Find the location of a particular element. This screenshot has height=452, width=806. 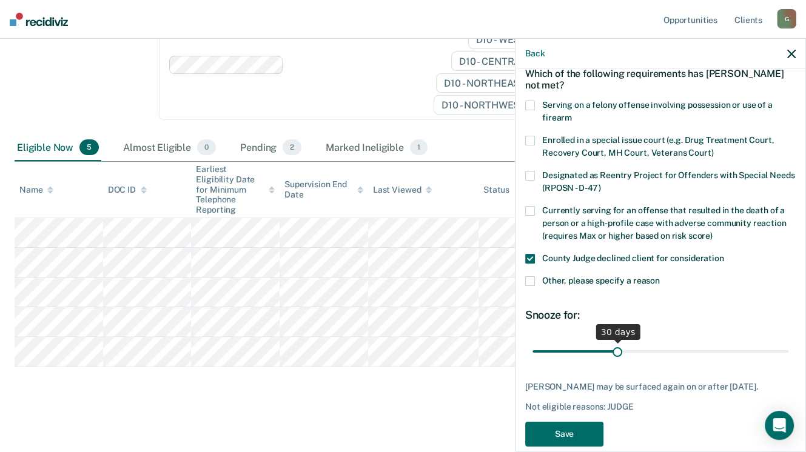

img: Recidiviz is located at coordinates (39, 19).